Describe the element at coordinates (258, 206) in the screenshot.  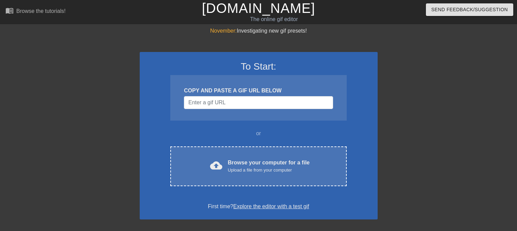
I see `div: First time?` at that location.